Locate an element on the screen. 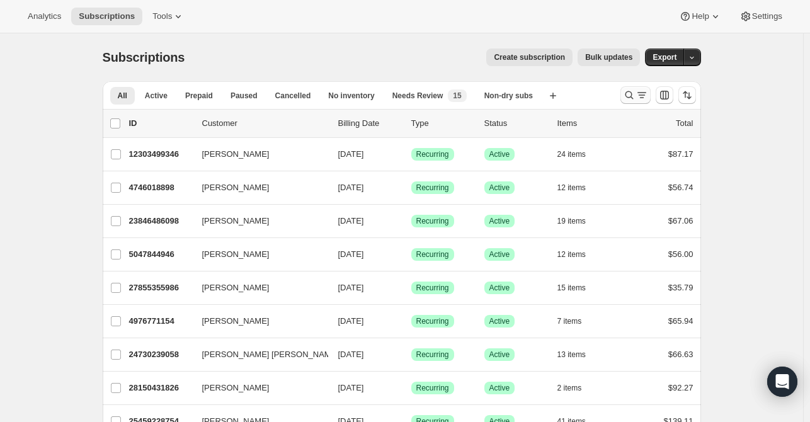  button: Tools is located at coordinates (168, 16).